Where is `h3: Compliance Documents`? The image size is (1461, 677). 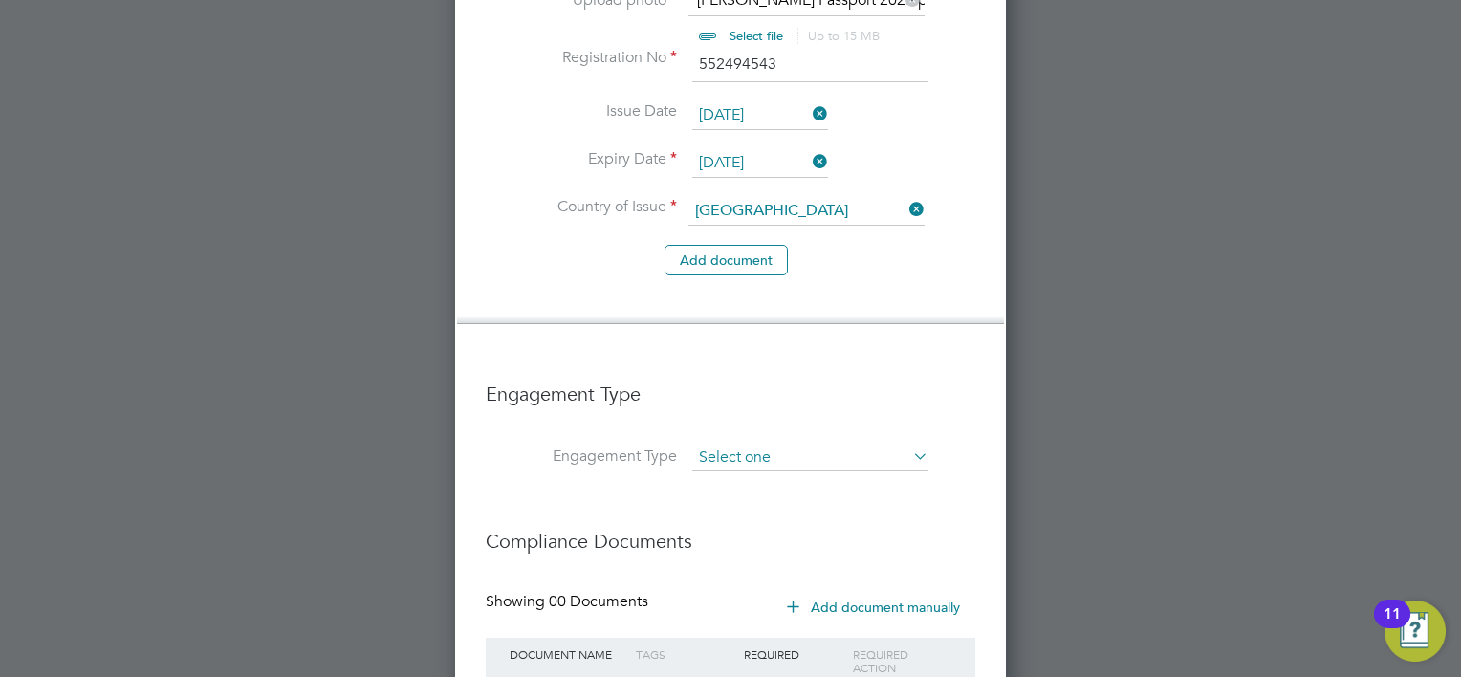 h3: Compliance Documents is located at coordinates (731, 532).